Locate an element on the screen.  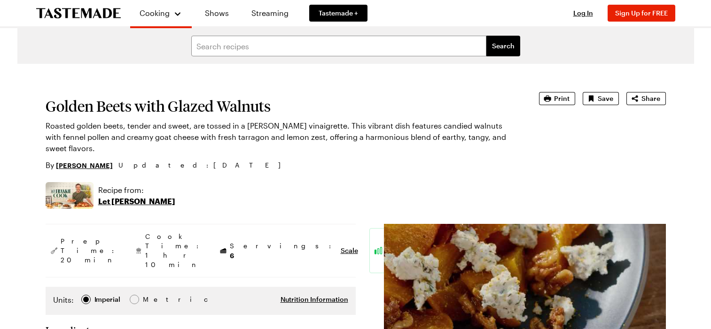
span: 6 is located at coordinates (232, 255).